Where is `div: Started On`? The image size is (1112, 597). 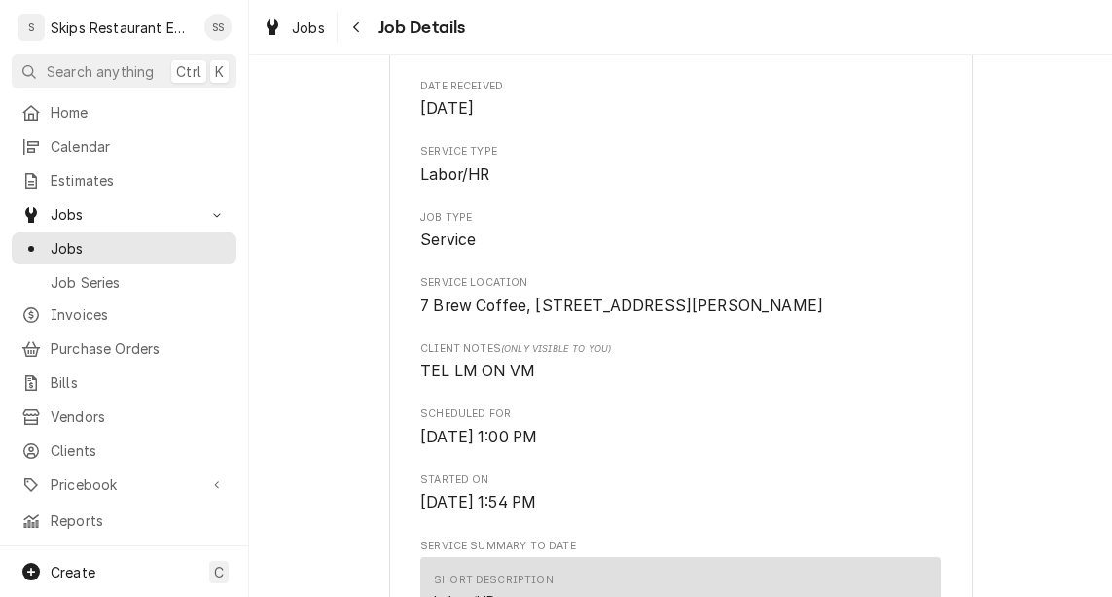
div: Started On is located at coordinates (680, 493).